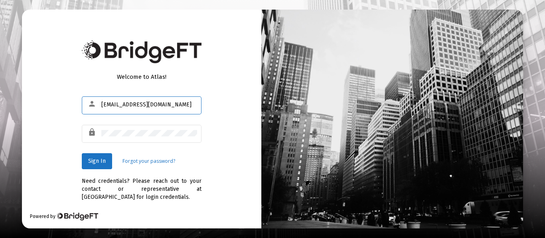 Image resolution: width=545 pixels, height=238 pixels. I want to click on button: Sign In, so click(97, 161).